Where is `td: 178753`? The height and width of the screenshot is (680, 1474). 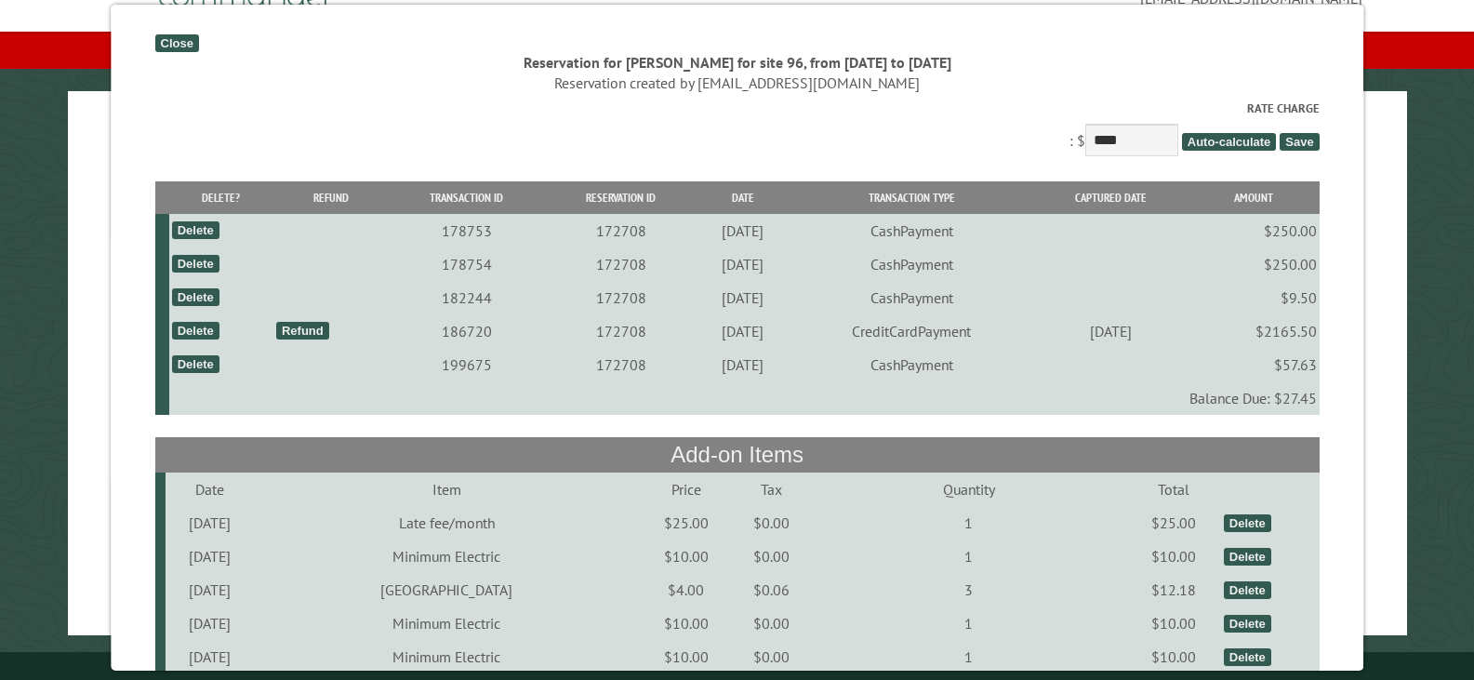
td: 178753 is located at coordinates (466, 231).